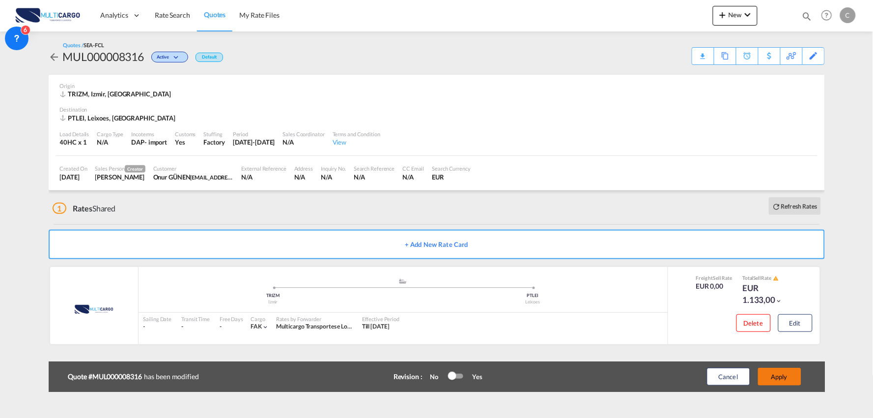 The height and width of the screenshot is (418, 873). Describe the element at coordinates (304, 168) in the screenshot. I see `div: Address` at that location.